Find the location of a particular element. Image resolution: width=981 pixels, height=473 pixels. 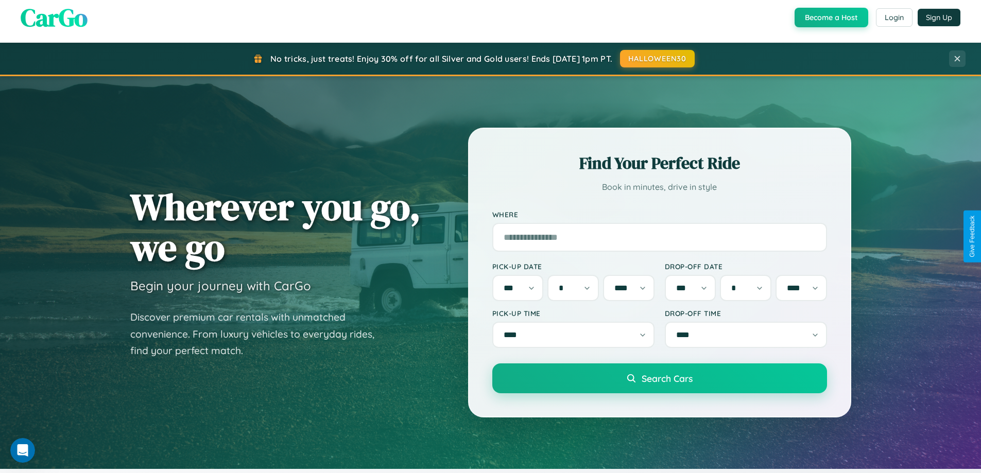

button: Become a Host is located at coordinates (831, 18).